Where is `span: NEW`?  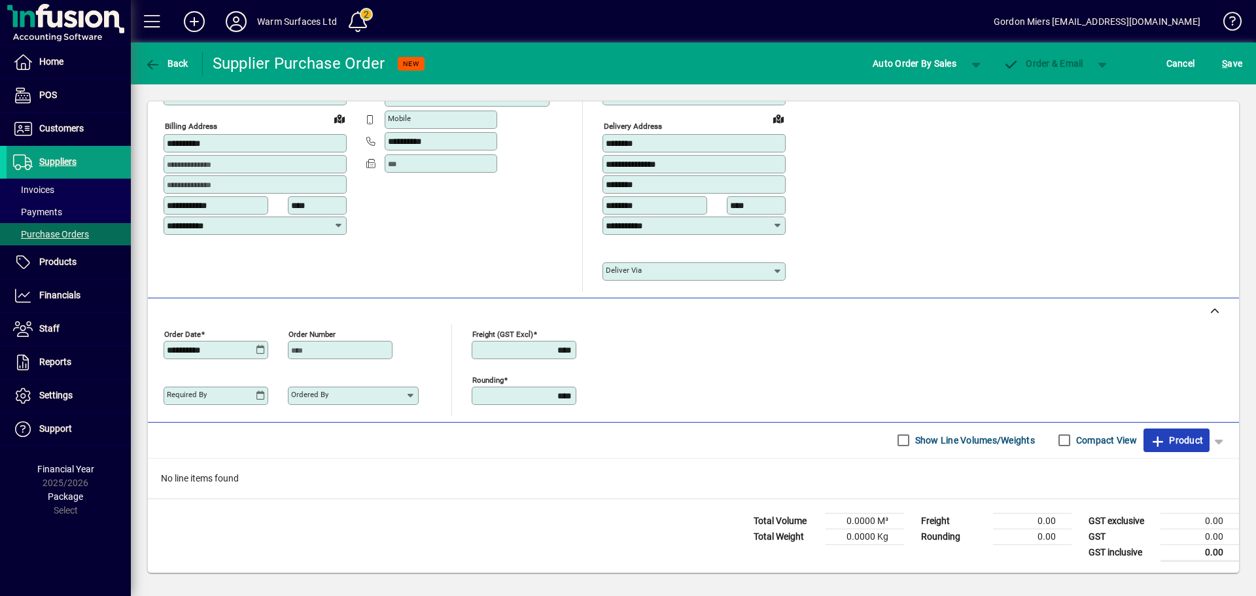 span: NEW is located at coordinates (411, 63).